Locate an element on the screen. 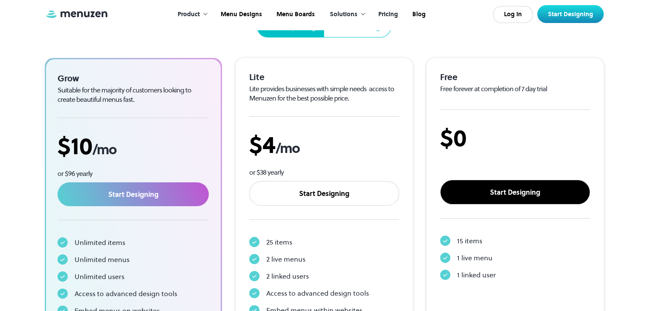 Image resolution: width=648 pixels, height=311 pixels. div: Lite provides businesses with simple needs access to Menuzen for the best possible price. is located at coordinates (324, 93).